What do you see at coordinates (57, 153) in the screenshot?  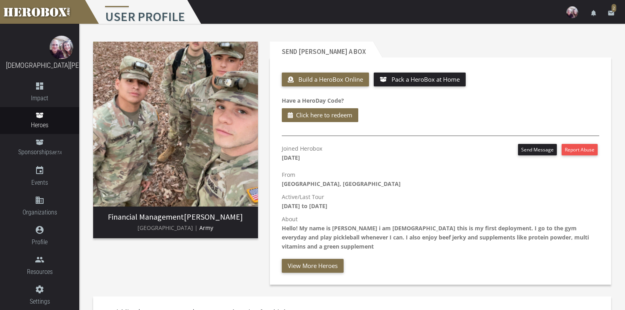 I see `small: BETA` at bounding box center [57, 153].